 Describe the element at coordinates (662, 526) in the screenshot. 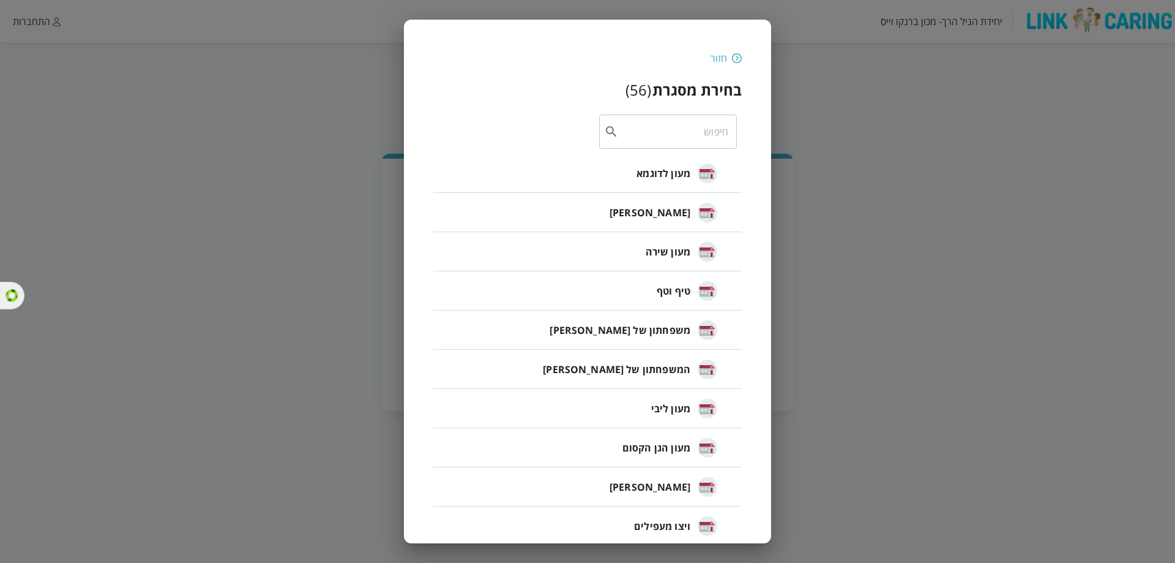

I see `span: ויצו מעפילים` at that location.